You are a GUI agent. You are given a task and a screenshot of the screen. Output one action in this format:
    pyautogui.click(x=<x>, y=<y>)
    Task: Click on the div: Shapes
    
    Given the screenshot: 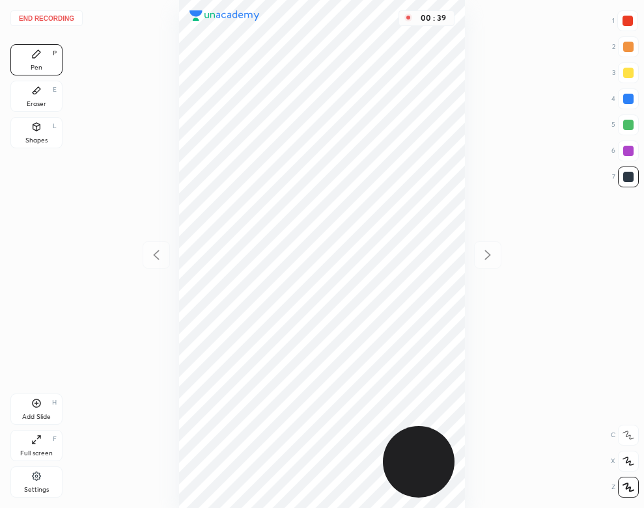 What is the action you would take?
    pyautogui.click(x=36, y=141)
    